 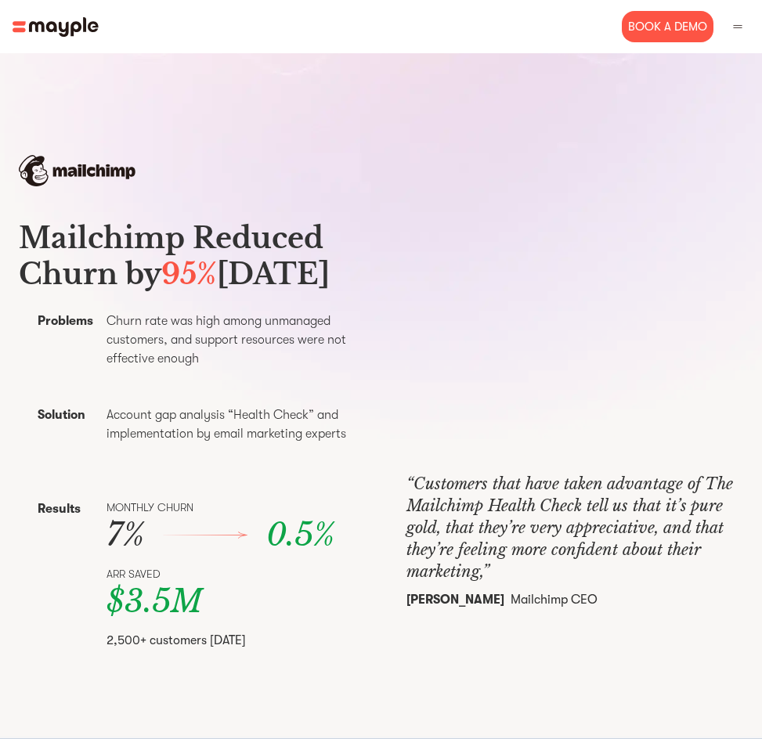 What do you see at coordinates (69, 321) in the screenshot?
I see `p: Problems` at bounding box center [69, 321].